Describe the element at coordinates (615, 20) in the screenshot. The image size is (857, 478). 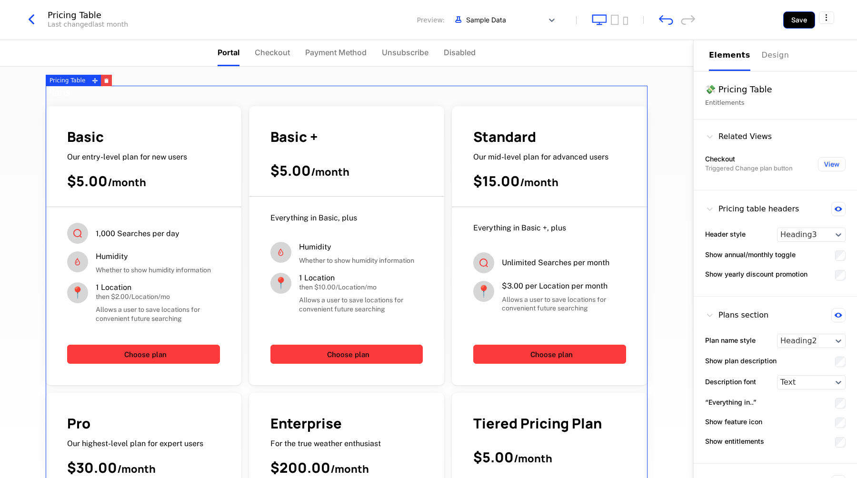
I see `button: tablet` at that location.